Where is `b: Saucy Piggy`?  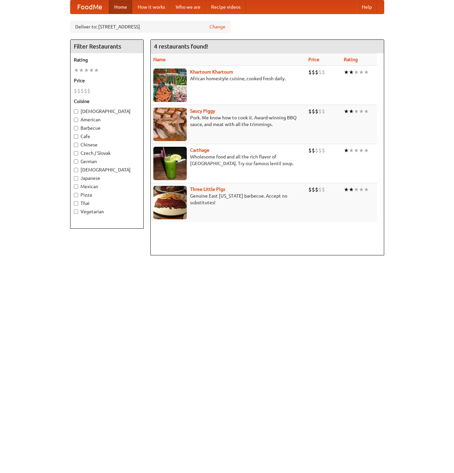
b: Saucy Piggy is located at coordinates (202, 111).